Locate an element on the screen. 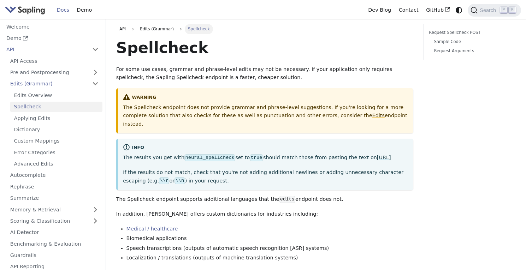 This screenshot has height=270, width=526. a: Edits Overview is located at coordinates (56, 95).